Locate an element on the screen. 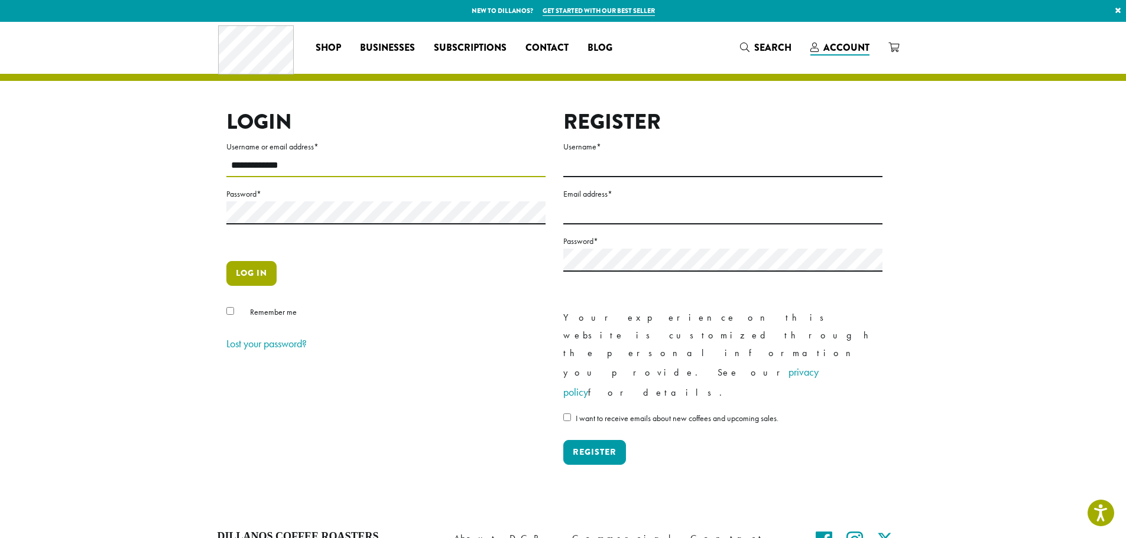  label: Username or email address is located at coordinates (386, 147).